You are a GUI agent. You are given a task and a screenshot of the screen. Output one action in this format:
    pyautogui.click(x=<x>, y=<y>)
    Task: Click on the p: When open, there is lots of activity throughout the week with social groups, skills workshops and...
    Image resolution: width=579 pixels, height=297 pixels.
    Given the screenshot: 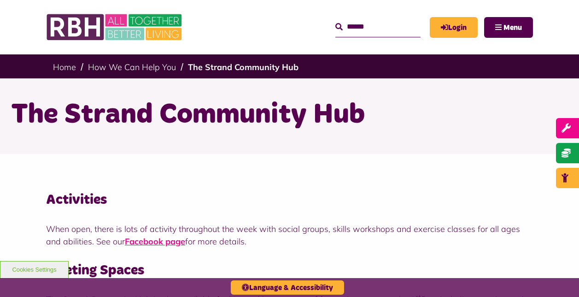 What is the action you would take?
    pyautogui.click(x=289, y=235)
    